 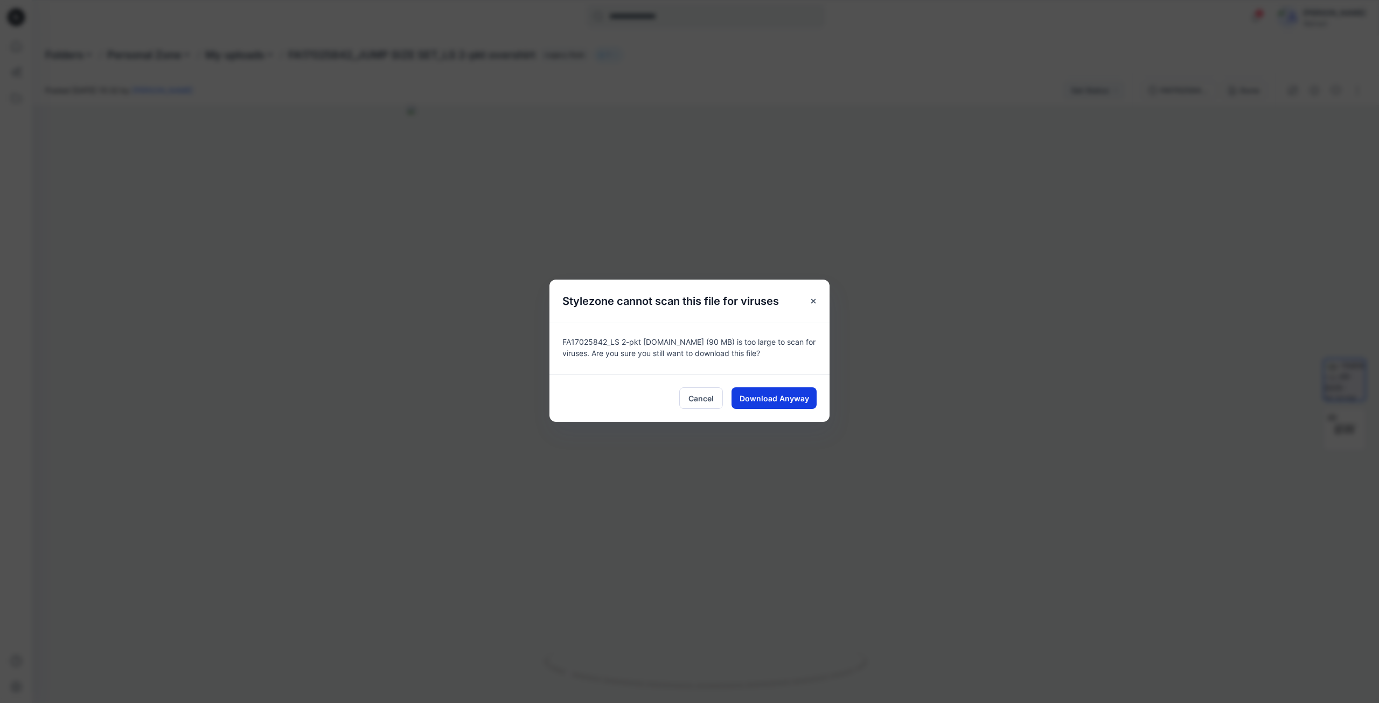 What do you see at coordinates (774, 398) in the screenshot?
I see `button: Download Anyway` at bounding box center [774, 398].